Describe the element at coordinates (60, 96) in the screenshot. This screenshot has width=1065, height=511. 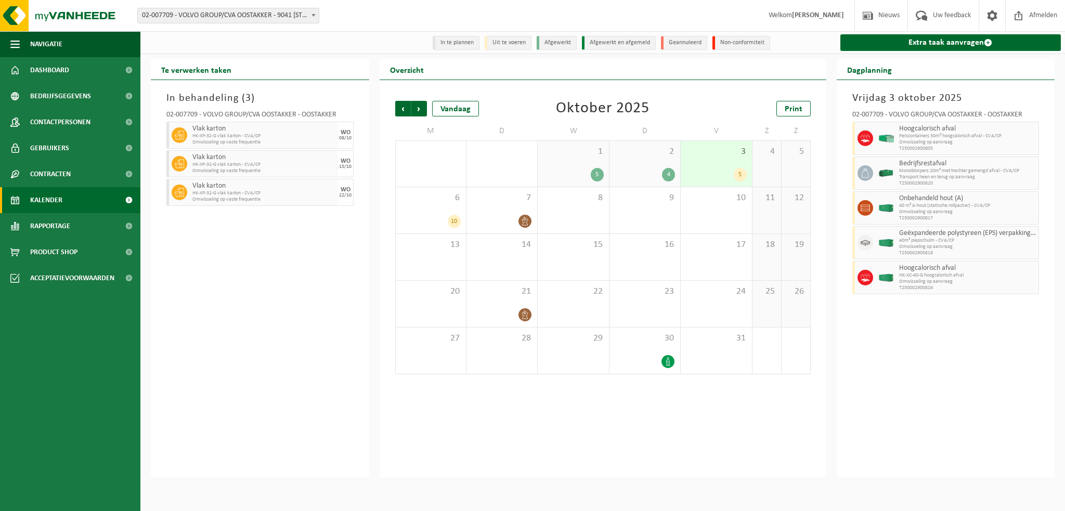
I see `span: Bedrijfsgegevens` at that location.